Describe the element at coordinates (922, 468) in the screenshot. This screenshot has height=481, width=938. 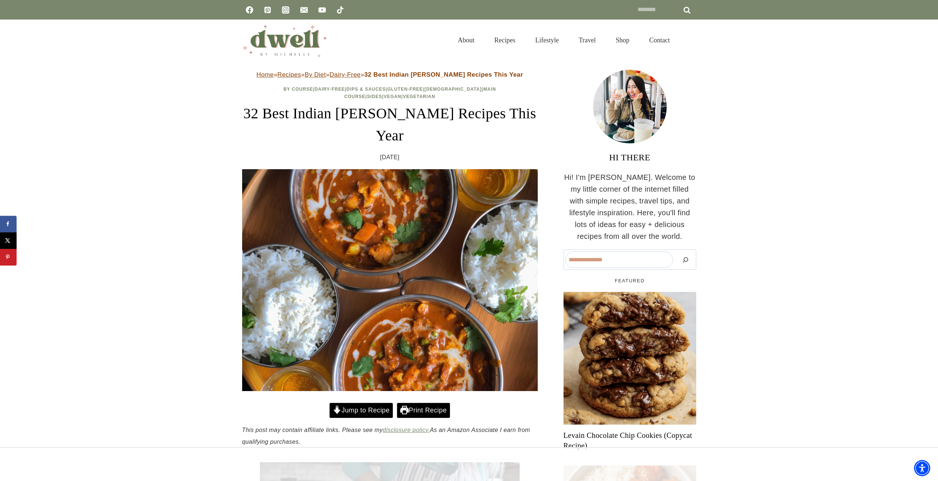
I see `div: Accessibility Menu` at that location.